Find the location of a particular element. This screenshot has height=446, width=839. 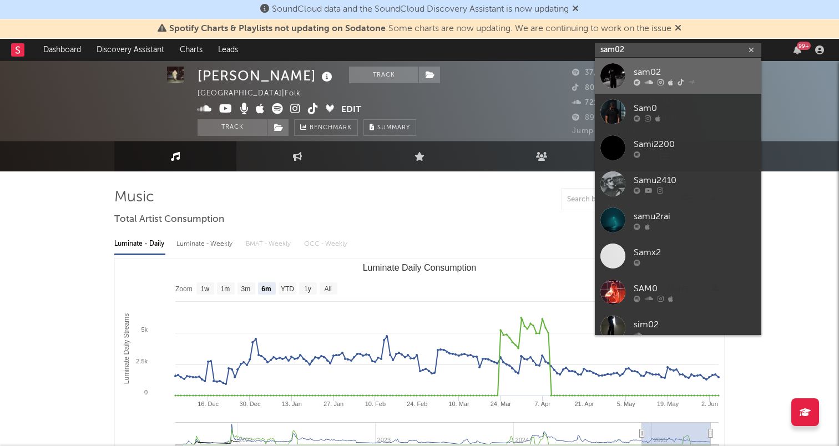

div: sim02 is located at coordinates (695, 325).